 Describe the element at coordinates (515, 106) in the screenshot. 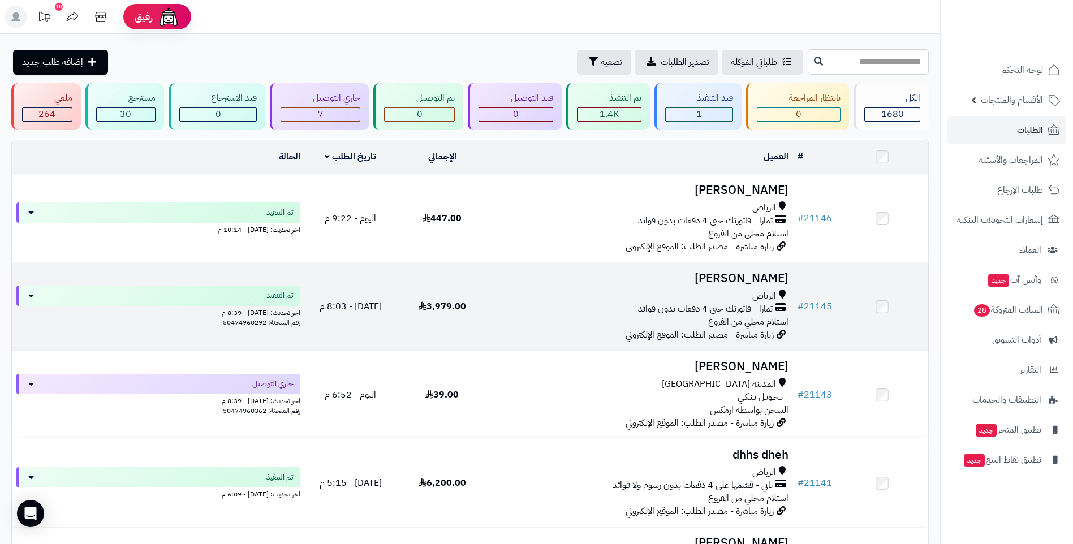

I see `a: قيد التوصيل 0` at that location.